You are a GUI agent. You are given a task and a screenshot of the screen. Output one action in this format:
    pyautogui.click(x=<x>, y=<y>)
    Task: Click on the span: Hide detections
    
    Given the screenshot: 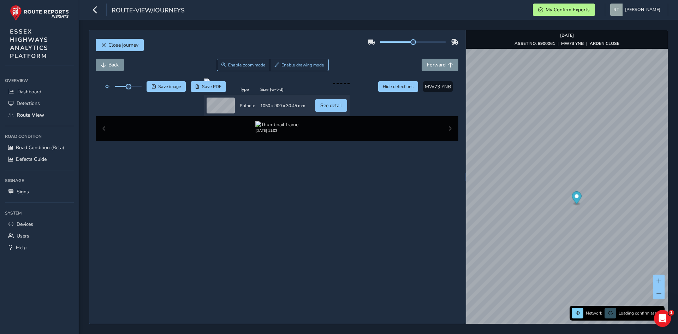 What is the action you would take?
    pyautogui.click(x=398, y=87)
    